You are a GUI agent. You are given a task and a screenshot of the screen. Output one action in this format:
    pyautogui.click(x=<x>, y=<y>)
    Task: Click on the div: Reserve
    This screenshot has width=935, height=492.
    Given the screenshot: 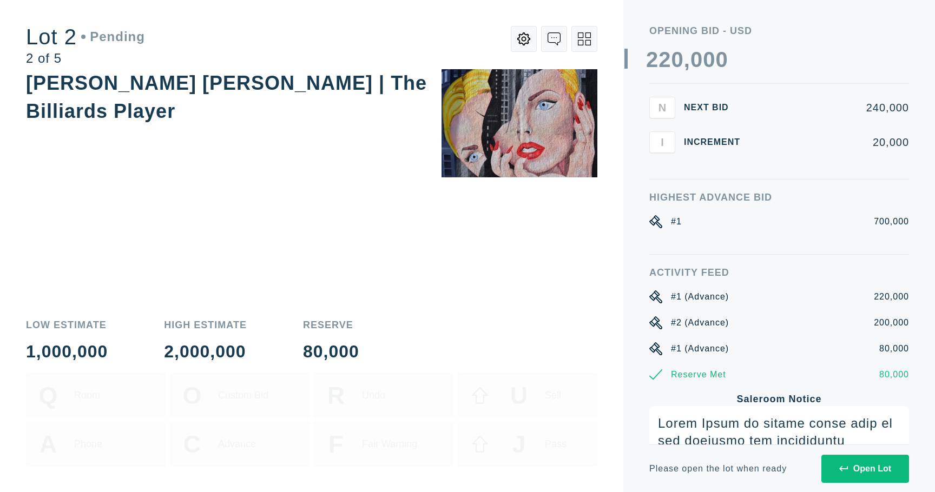 What is the action you would take?
    pyautogui.click(x=331, y=325)
    